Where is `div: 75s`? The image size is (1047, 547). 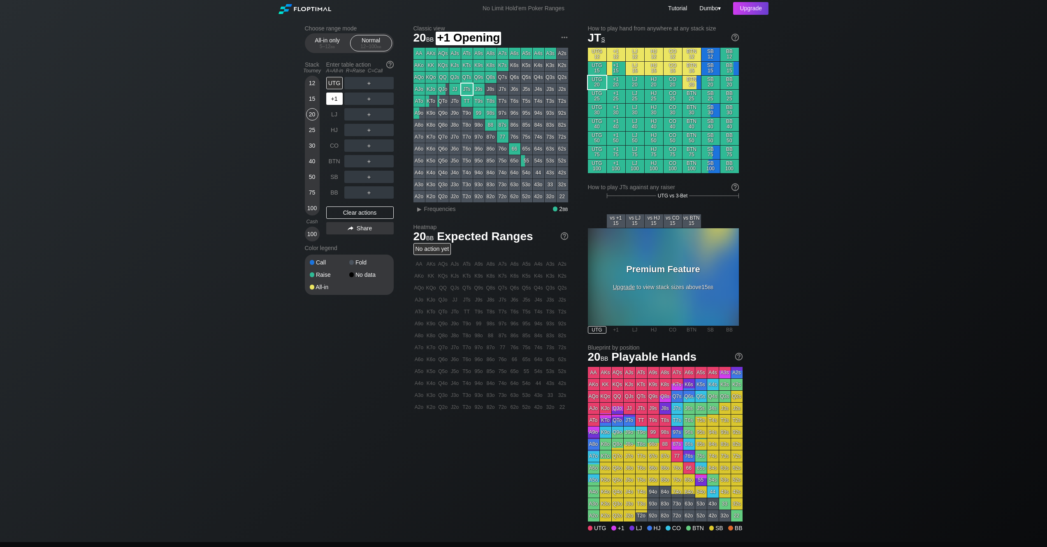 div: 75s is located at coordinates (527, 137).